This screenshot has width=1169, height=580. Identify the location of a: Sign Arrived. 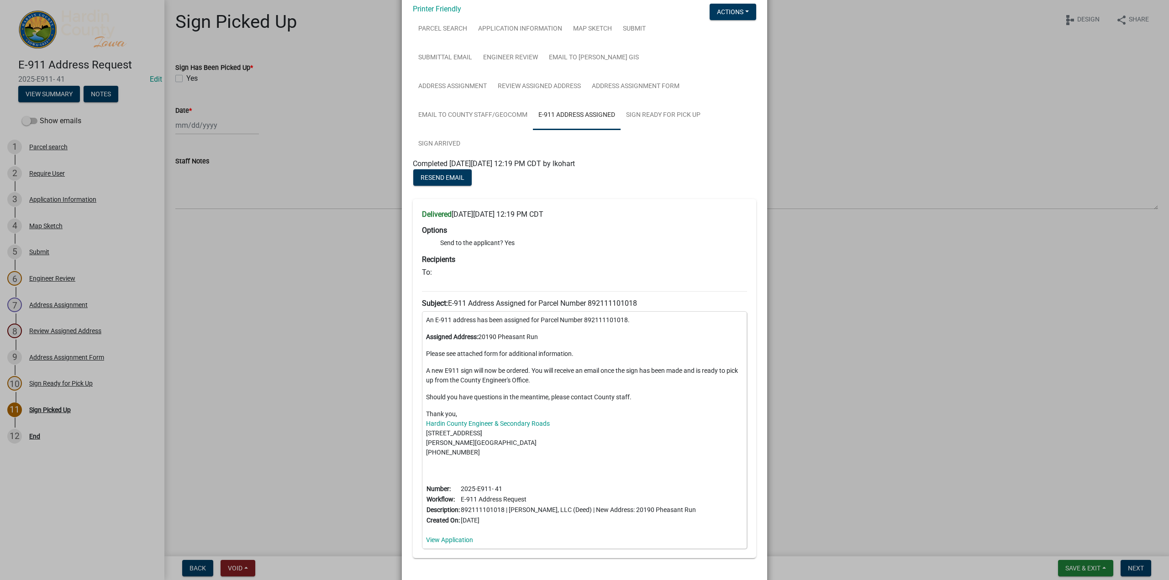
(439, 144).